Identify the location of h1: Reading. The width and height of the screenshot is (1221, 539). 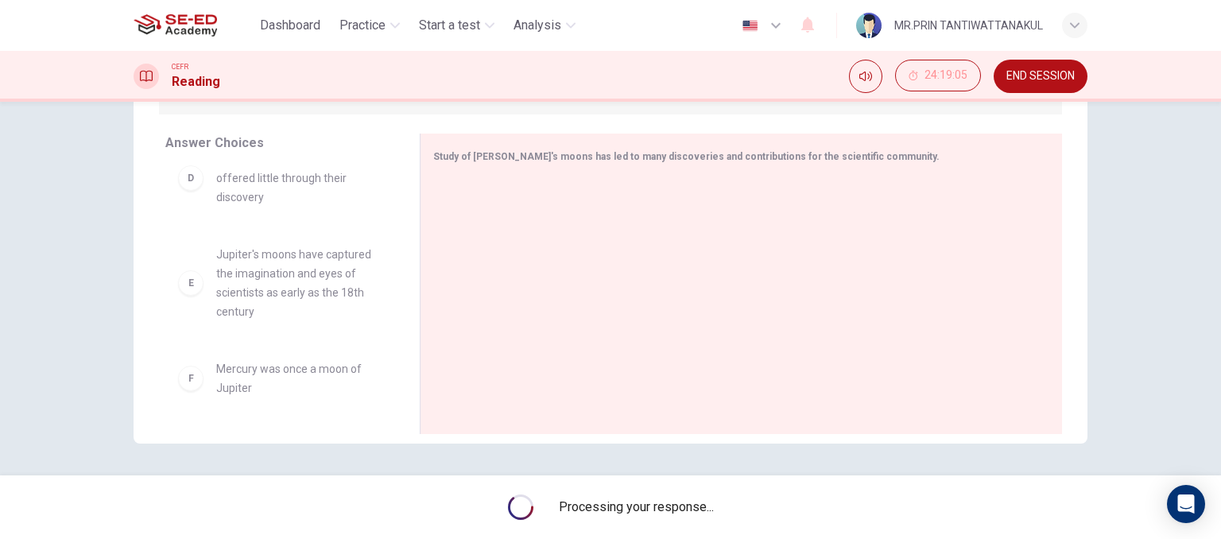
(196, 82).